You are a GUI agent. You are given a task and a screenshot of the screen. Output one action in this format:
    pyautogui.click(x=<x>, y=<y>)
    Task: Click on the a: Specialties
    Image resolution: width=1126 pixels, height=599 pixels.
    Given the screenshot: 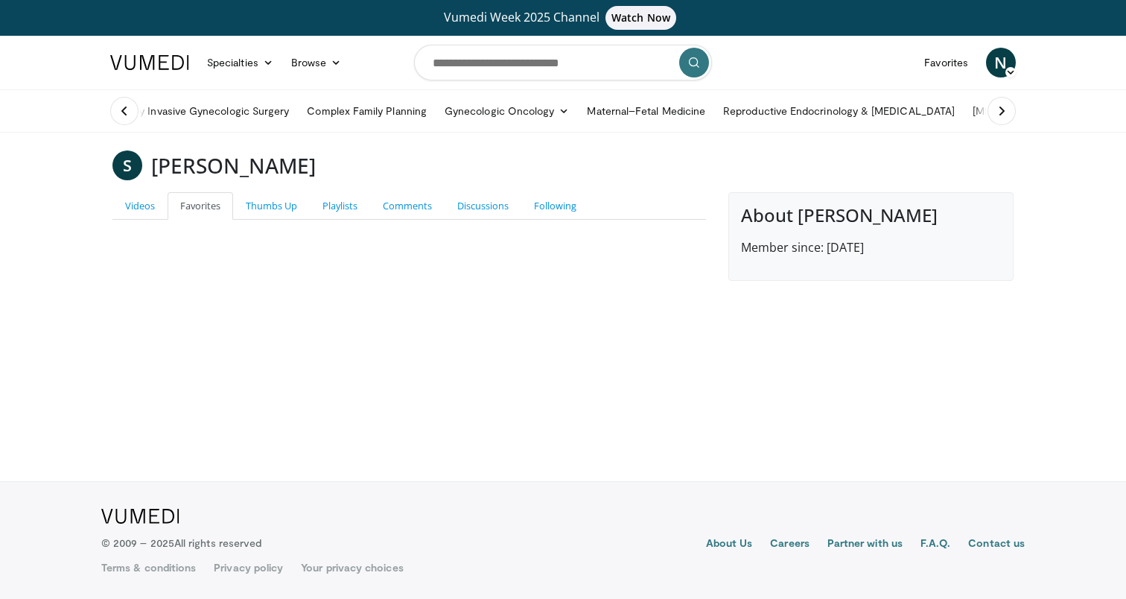 What is the action you would take?
    pyautogui.click(x=240, y=63)
    